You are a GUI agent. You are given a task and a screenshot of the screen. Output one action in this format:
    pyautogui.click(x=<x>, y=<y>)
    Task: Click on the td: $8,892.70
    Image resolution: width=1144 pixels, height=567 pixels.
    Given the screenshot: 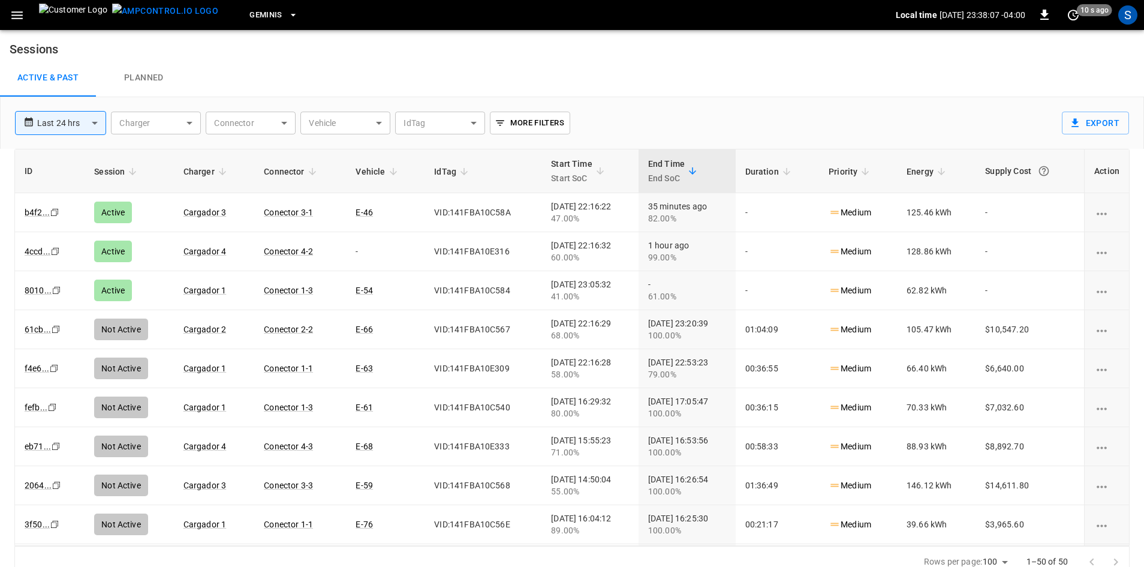 What is the action you would take?
    pyautogui.click(x=1030, y=446)
    